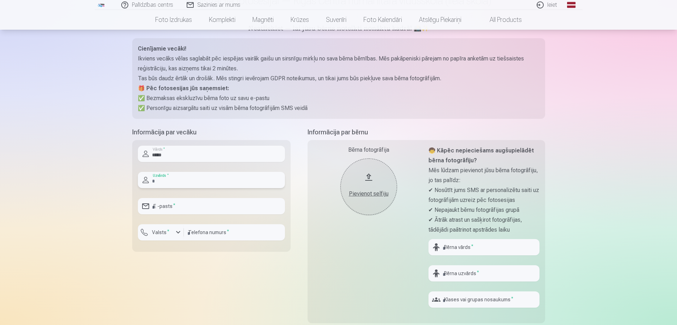  I want to click on strong: 🧒 Kāpēc nepieciešams augšupielādēt bērna fotogrāfiju?, so click(481, 155).